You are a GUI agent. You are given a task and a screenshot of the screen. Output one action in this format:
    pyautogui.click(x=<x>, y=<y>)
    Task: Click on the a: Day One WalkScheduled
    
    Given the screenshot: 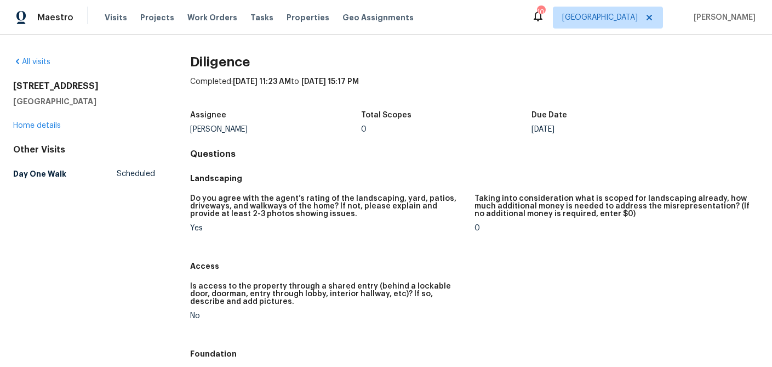 What is the action you would take?
    pyautogui.click(x=84, y=174)
    